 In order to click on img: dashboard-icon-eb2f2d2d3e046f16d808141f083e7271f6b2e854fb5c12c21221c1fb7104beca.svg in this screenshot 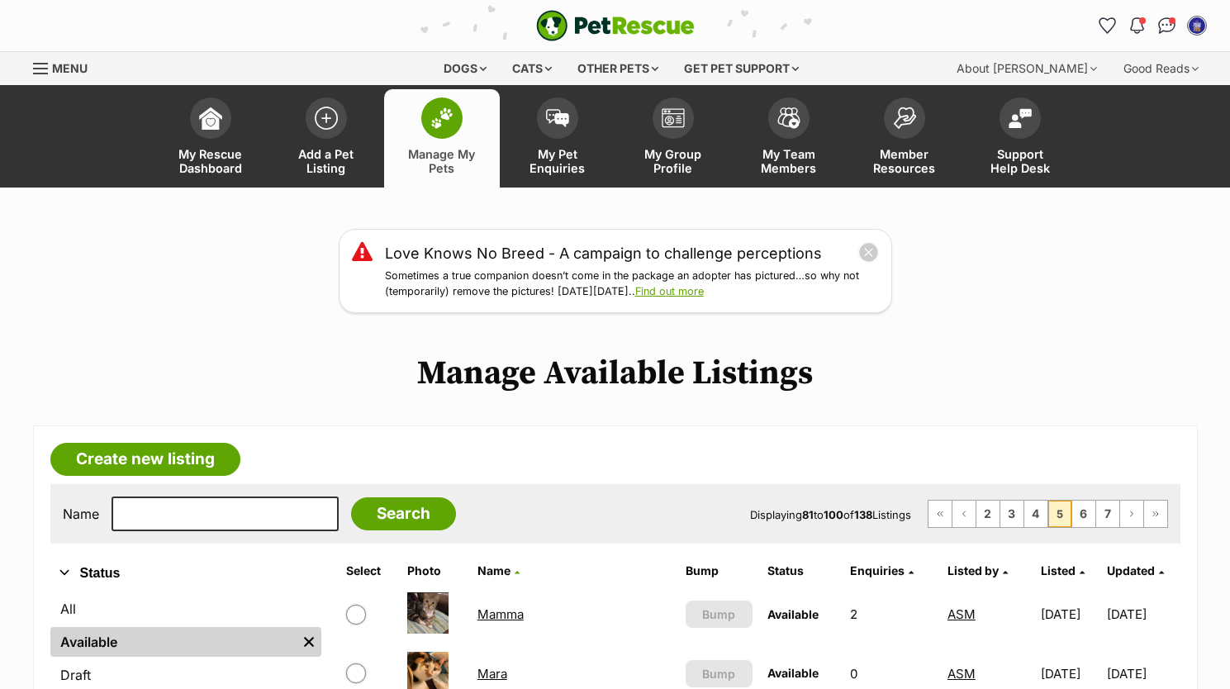, I will do `click(211, 118)`.